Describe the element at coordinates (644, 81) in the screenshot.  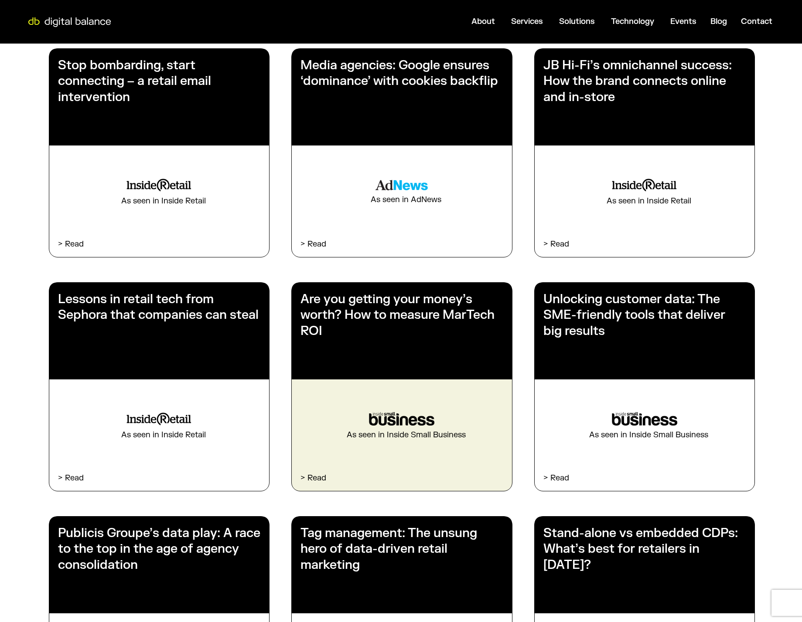
I see `h3: JB Hi-Fi’s omnichannel success: How the brand connects online and in-store` at that location.